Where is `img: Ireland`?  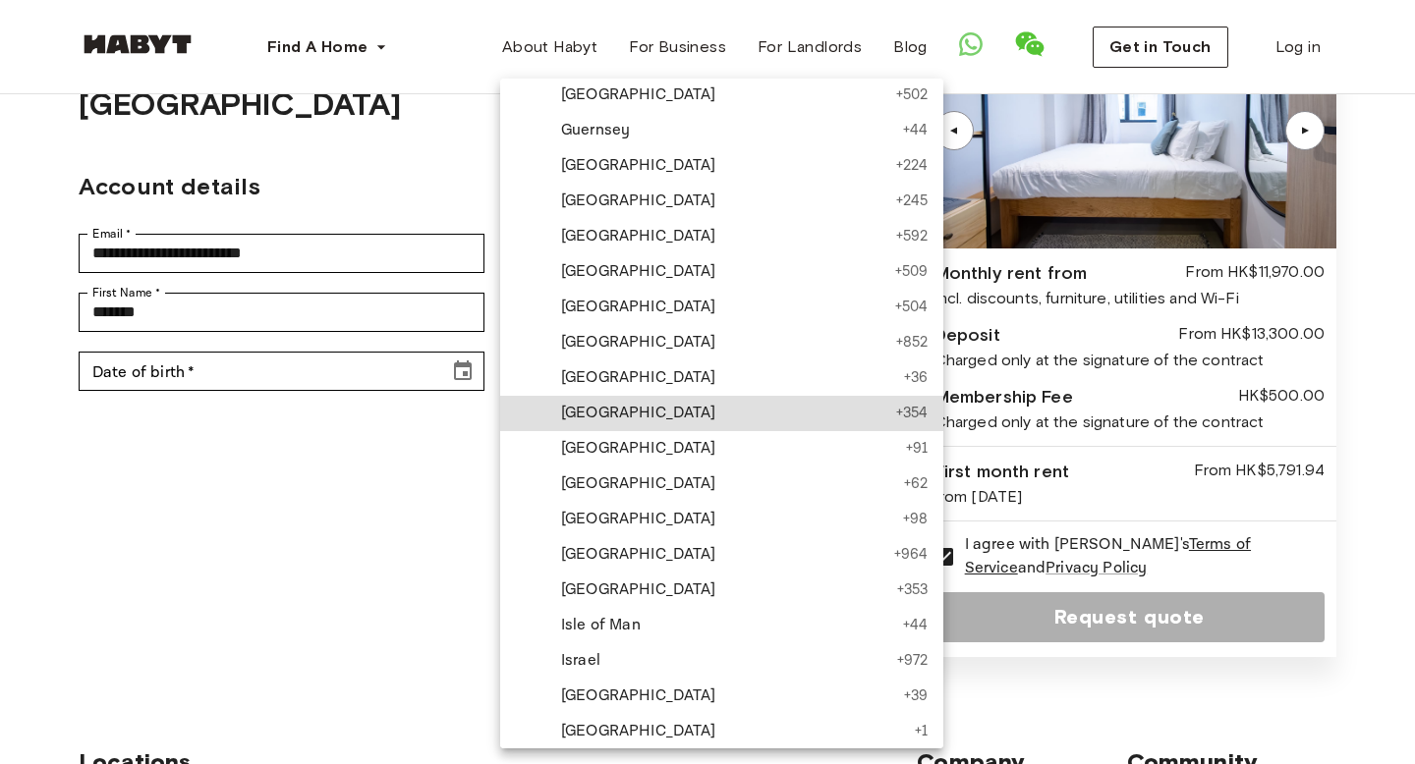
img: Ireland is located at coordinates (529, 591).